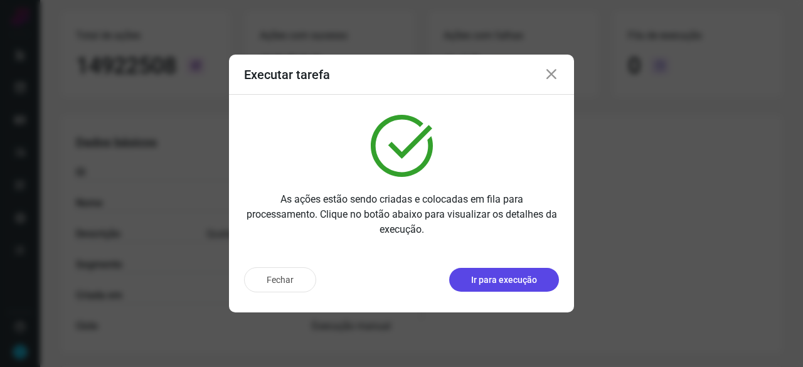 This screenshot has height=367, width=803. Describe the element at coordinates (280, 280) in the screenshot. I see `button: Fechar` at that location.